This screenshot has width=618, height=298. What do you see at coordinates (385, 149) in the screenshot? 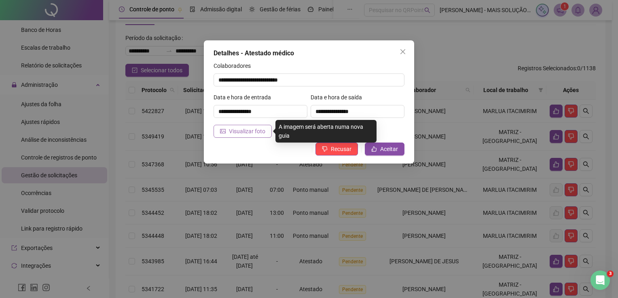
I see `button: Aceitar` at bounding box center [385, 149].